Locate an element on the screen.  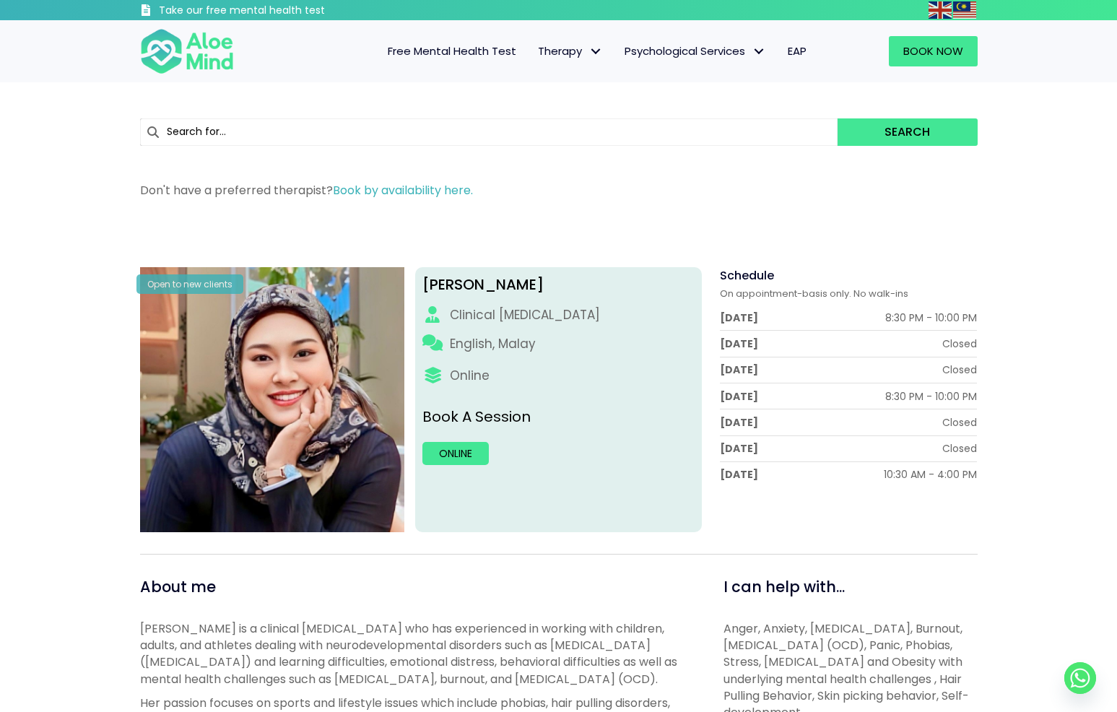
a: Book Now is located at coordinates (933, 51).